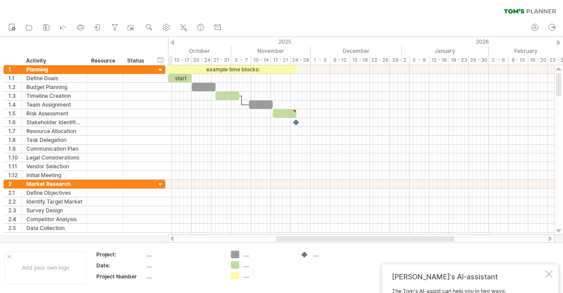  I want to click on div: 2.5, so click(15, 227).